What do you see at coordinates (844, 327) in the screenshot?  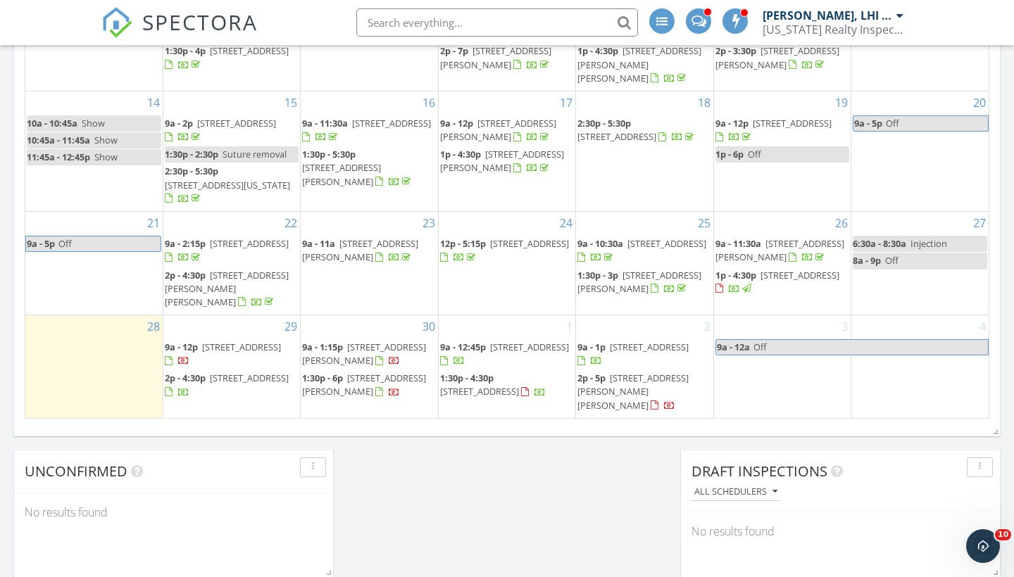 I see `a: Go to October 3, 2025` at bounding box center [844, 327].